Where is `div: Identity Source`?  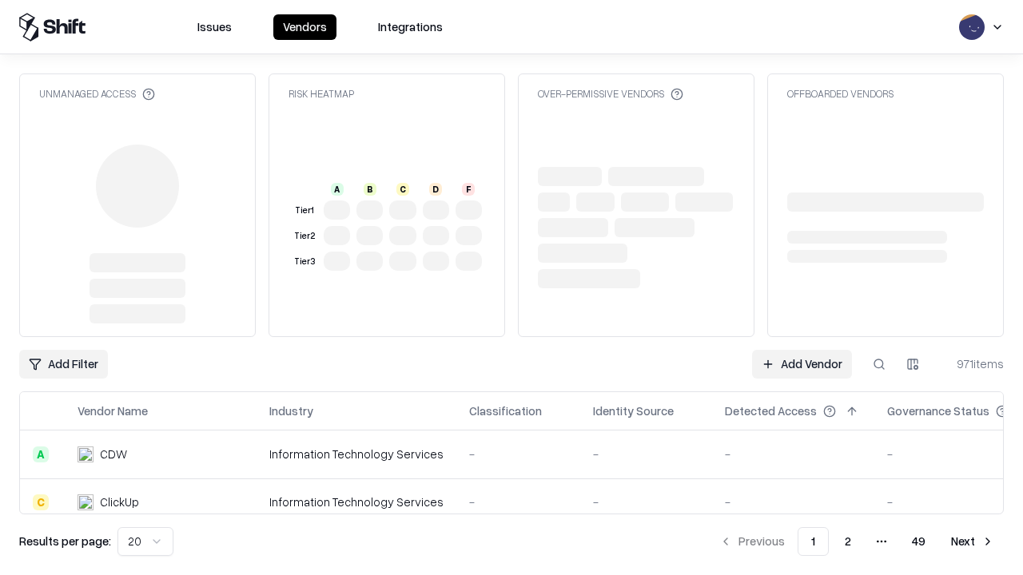 div: Identity Source is located at coordinates (633, 411).